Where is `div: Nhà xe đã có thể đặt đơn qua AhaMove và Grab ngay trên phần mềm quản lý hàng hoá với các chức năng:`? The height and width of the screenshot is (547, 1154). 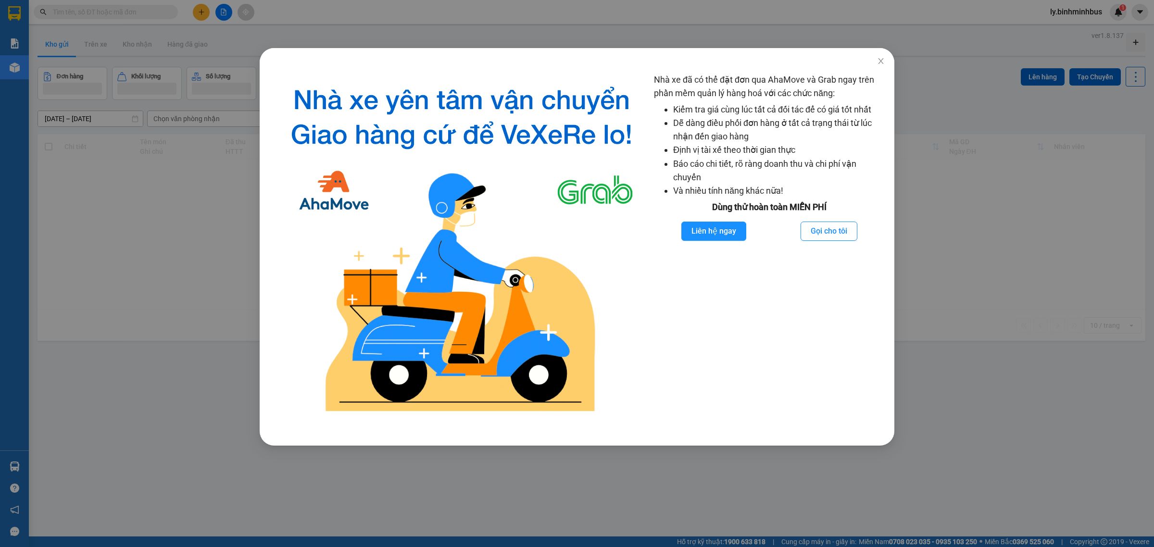 div: Nhà xe đã có thể đặt đơn qua AhaMove và Grab ngay trên phần mềm quản lý hàng hoá với các chức năng: is located at coordinates (769, 247).